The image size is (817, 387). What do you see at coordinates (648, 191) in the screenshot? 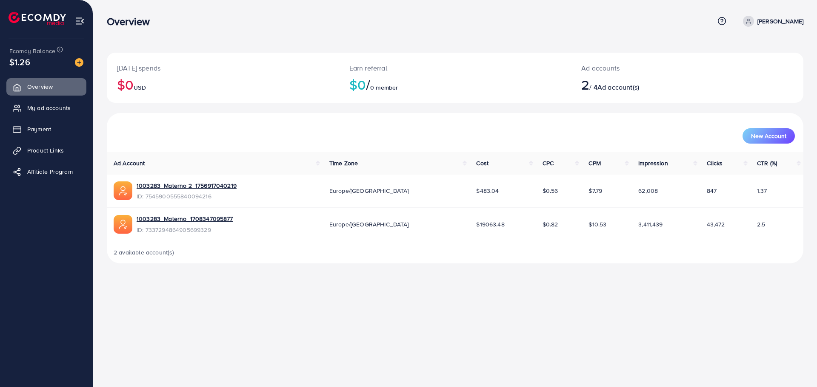
I see `span: 62,008` at bounding box center [648, 191].